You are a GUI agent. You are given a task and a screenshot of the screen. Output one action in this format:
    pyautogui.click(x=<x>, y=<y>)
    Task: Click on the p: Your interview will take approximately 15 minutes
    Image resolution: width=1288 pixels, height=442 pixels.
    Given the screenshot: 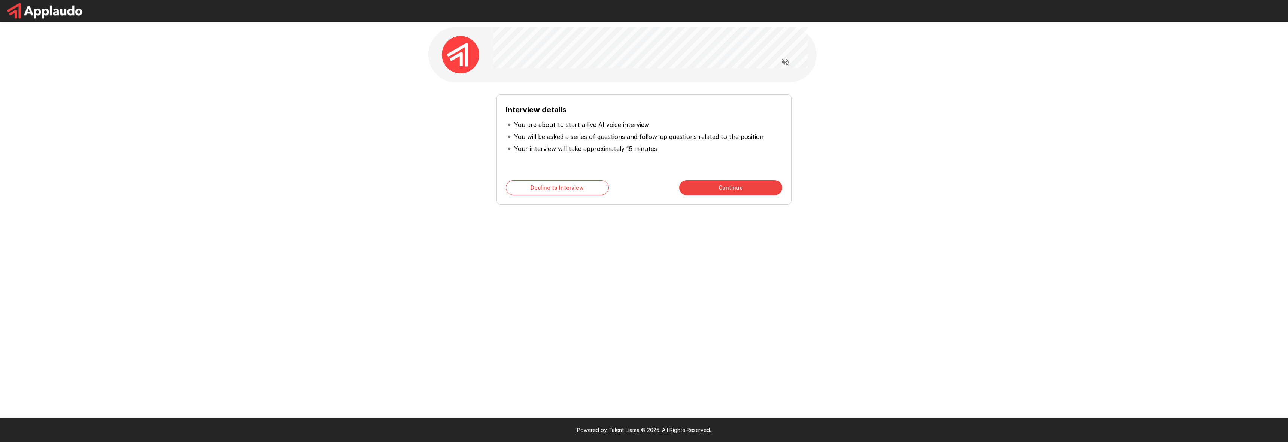 What is the action you would take?
    pyautogui.click(x=586, y=149)
    